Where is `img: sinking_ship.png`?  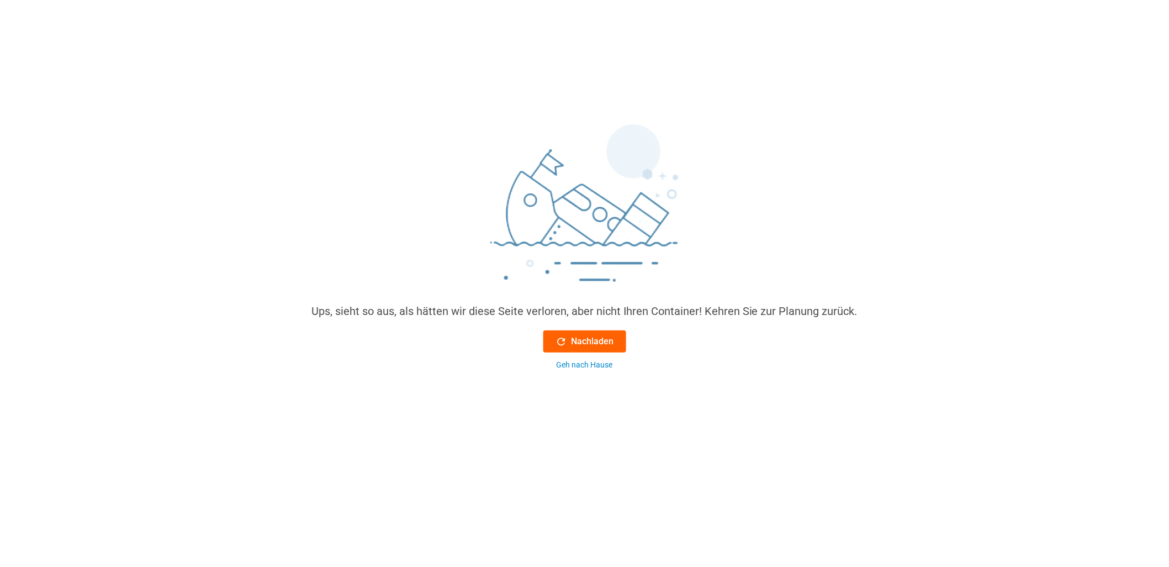
img: sinking_ship.png is located at coordinates (585, 211).